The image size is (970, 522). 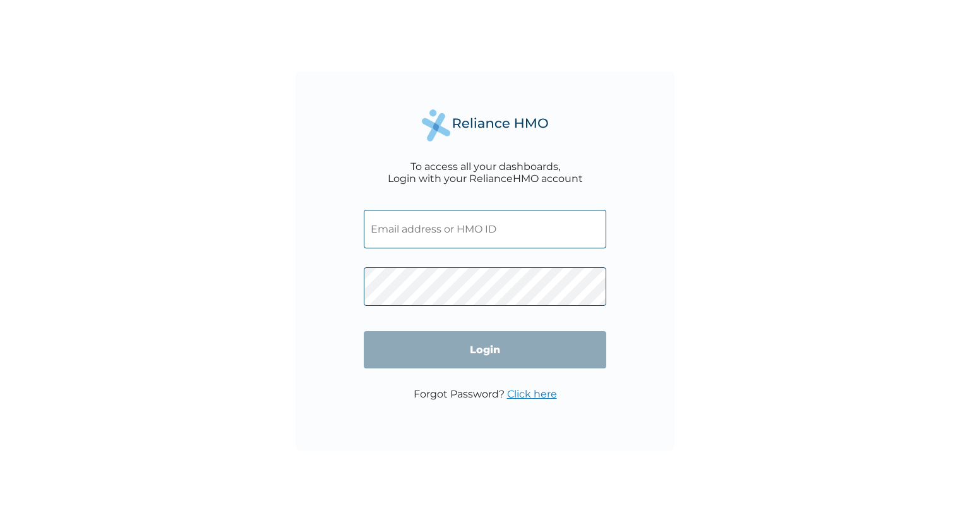 I want to click on a: Click here, so click(x=532, y=393).